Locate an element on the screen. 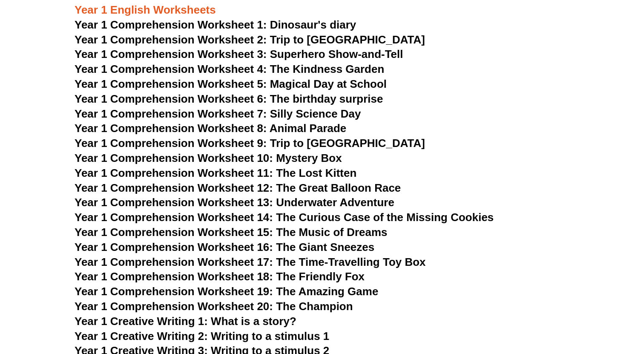  span: Year 1 Comprehension Worksheet 12: The Great Balloon Race is located at coordinates (238, 188).